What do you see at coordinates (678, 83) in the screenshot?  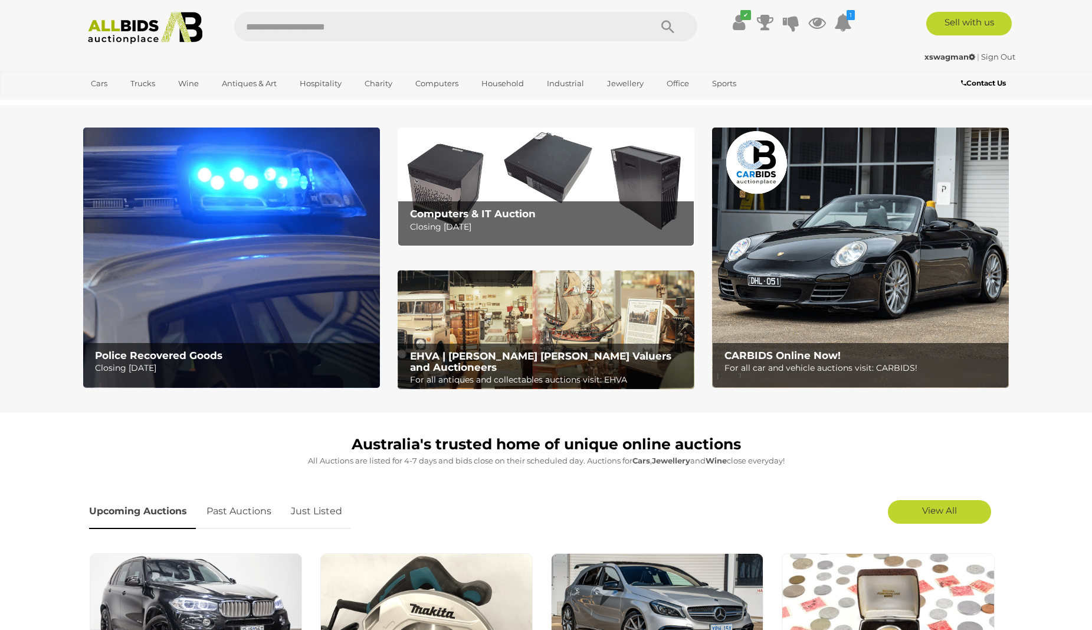 I see `a: Office` at bounding box center [678, 83].